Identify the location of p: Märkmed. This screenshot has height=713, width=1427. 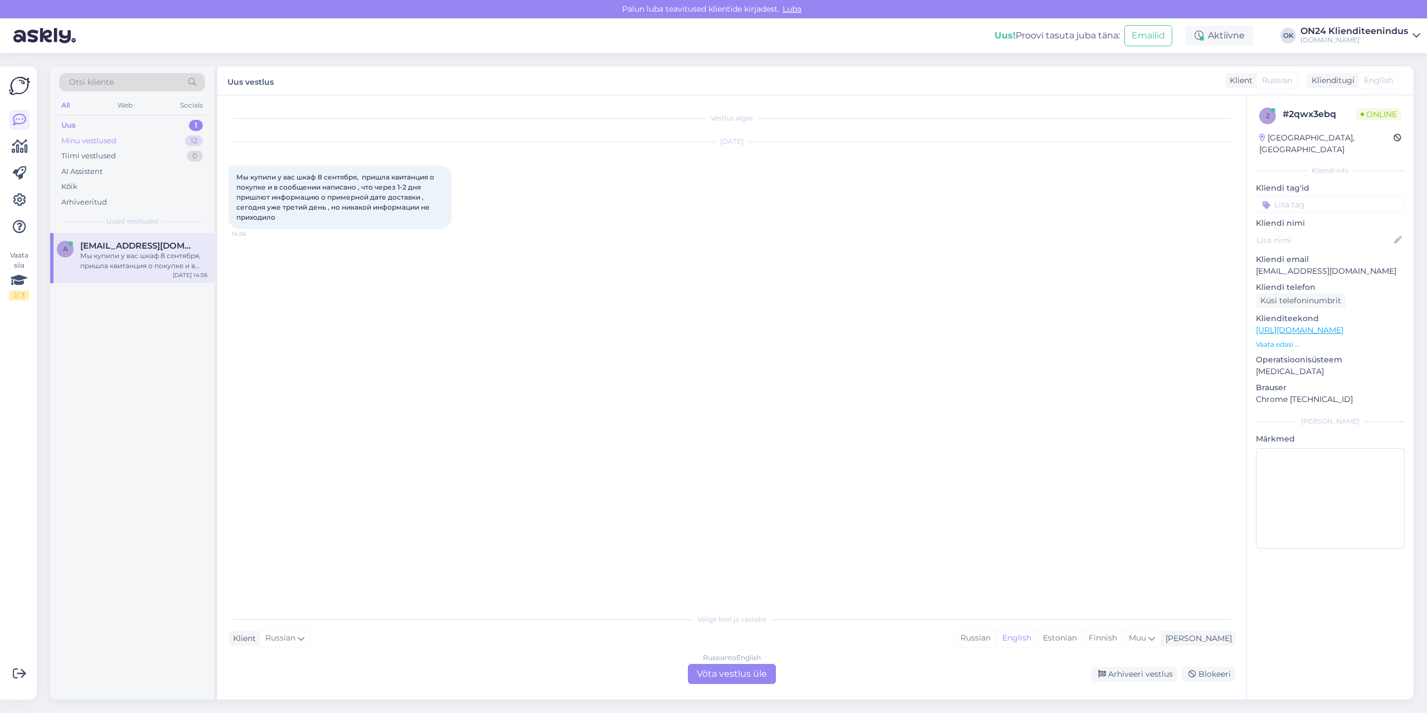
(1330, 439).